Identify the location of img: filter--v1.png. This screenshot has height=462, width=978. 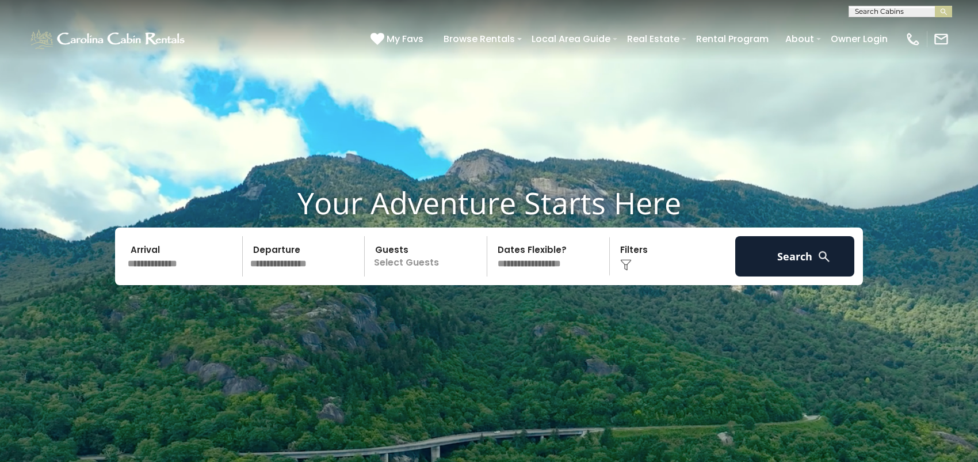
(626, 265).